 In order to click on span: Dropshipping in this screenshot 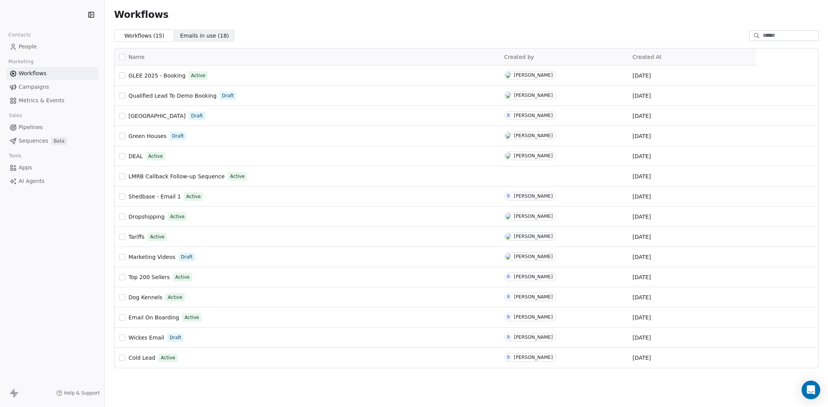, I will do `click(146, 217)`.